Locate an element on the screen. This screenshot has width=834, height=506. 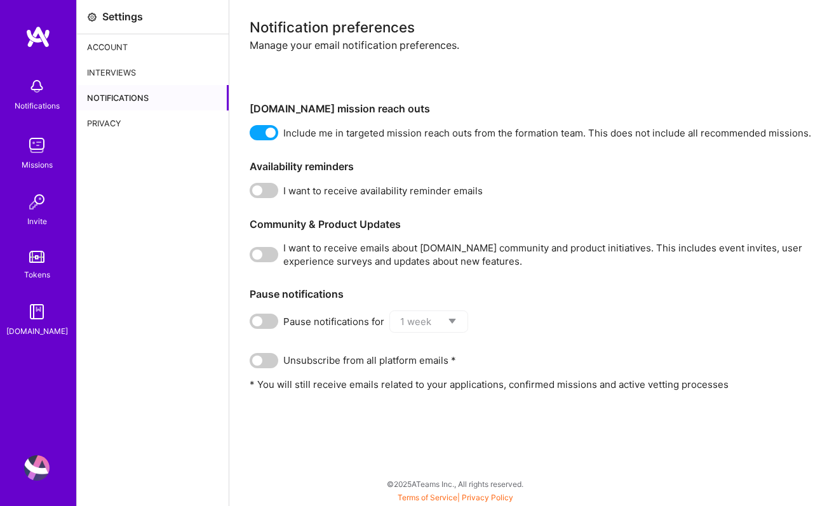
a: Terms of Service is located at coordinates (427, 497).